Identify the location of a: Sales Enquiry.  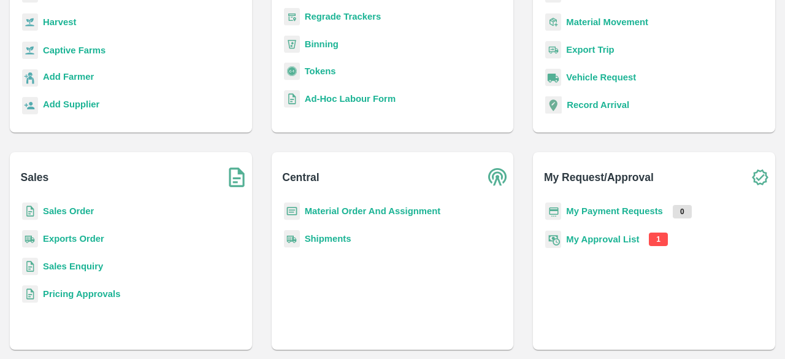
(73, 266).